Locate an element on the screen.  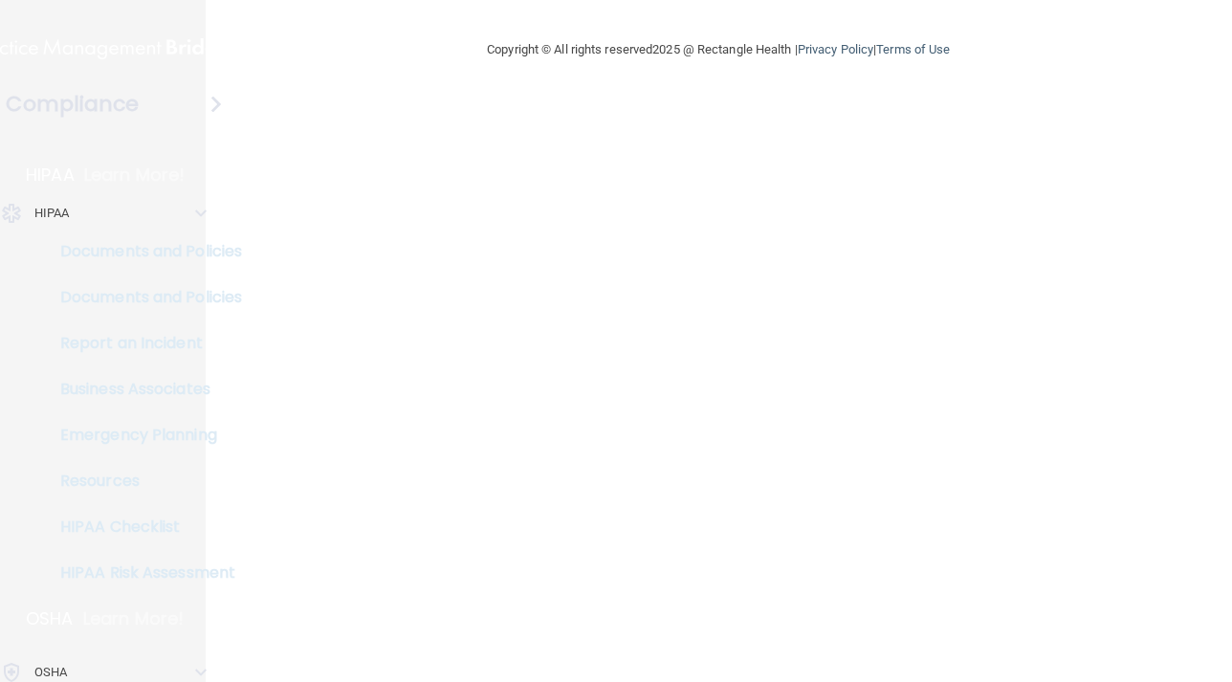
h4: Compliance is located at coordinates (72, 104).